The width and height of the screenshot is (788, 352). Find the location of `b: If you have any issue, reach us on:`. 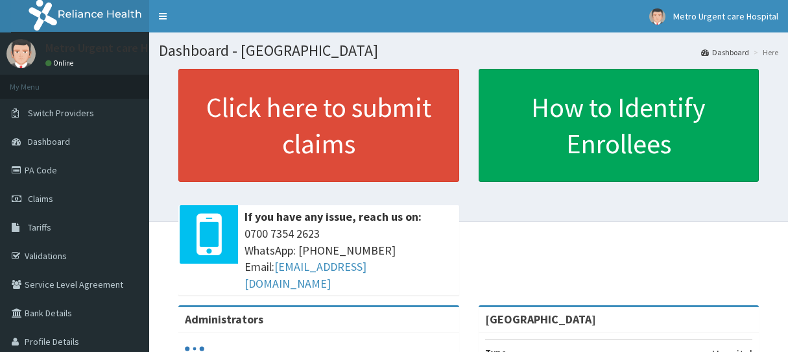

b: If you have any issue, reach us on: is located at coordinates (333, 216).